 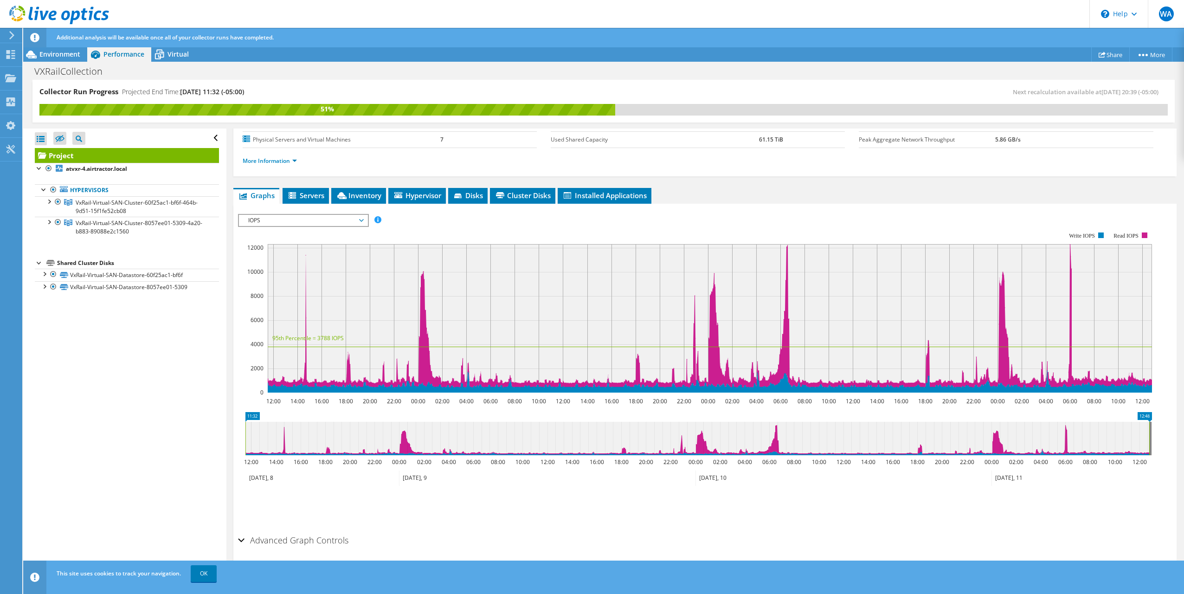 I want to click on b: 7, so click(x=442, y=139).